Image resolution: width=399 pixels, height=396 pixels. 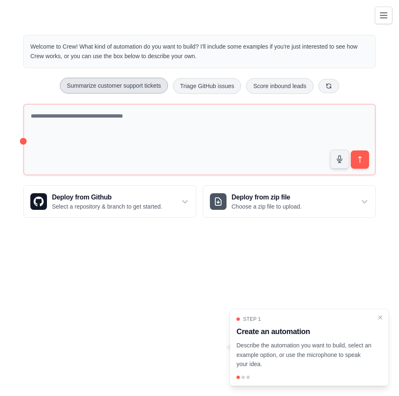 What do you see at coordinates (207, 86) in the screenshot?
I see `button: Triage GitHub issues` at bounding box center [207, 86].